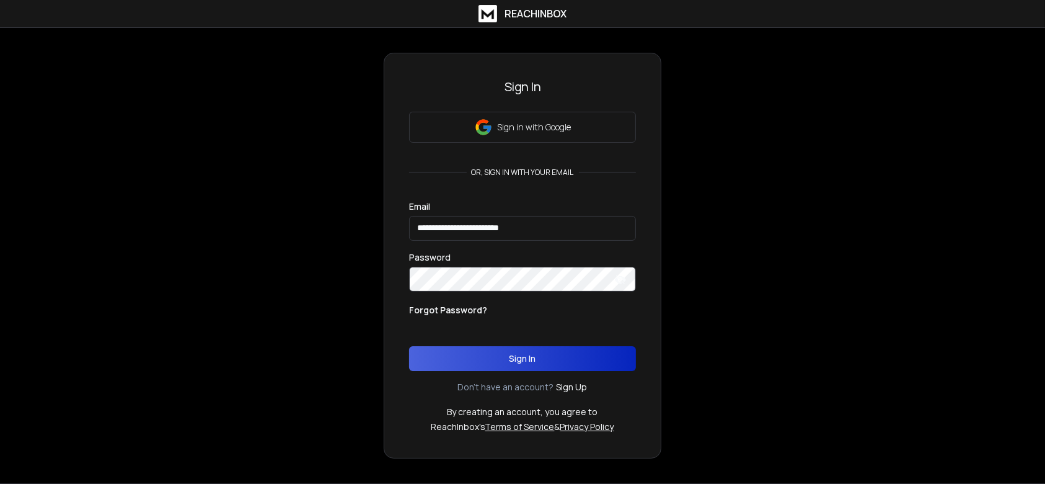 The height and width of the screenshot is (484, 1045). Describe the element at coordinates (587, 426) in the screenshot. I see `span: Privacy Policy` at that location.